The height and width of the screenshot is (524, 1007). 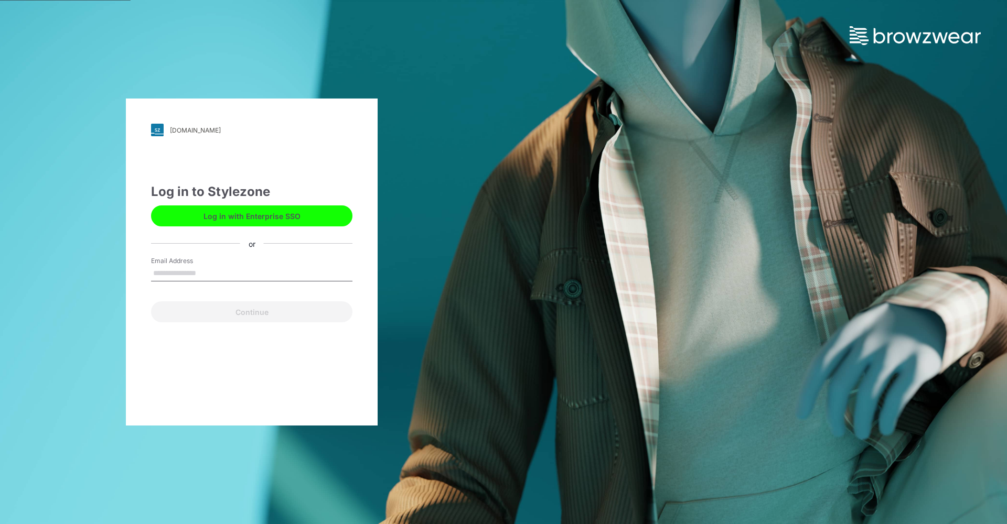 What do you see at coordinates (252, 216) in the screenshot?
I see `button: Log in with Enterprise SSO` at bounding box center [252, 216].